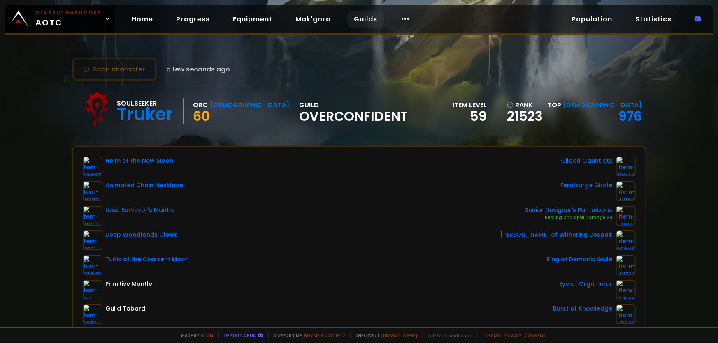 This screenshot has height=343, width=718. I want to click on div: Healing and Spell Damage +8, so click(569, 218).